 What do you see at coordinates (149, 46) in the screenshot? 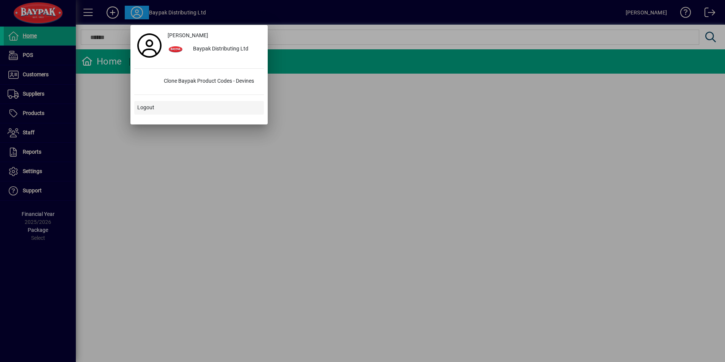
I see `a: Profile` at bounding box center [149, 46].